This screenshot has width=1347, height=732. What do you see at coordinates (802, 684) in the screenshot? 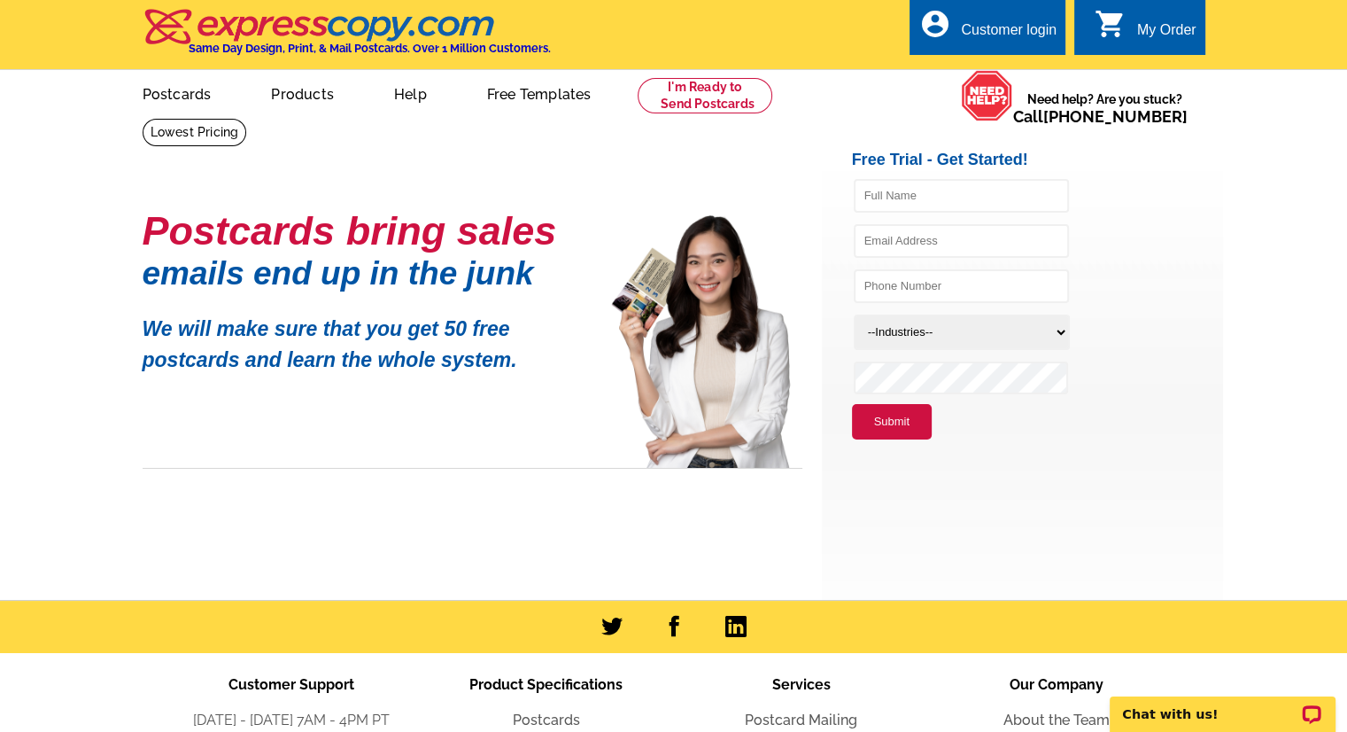
I see `span: Services` at bounding box center [802, 684].